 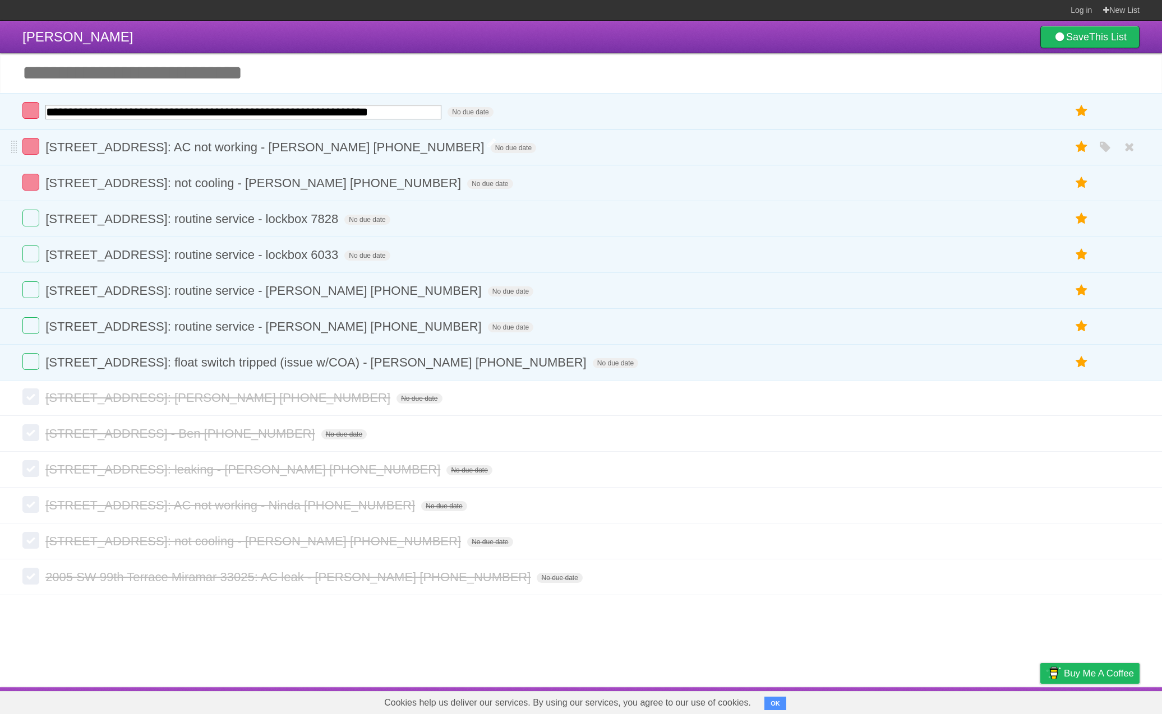 What do you see at coordinates (1053, 674) in the screenshot?
I see `img: Buy me a coffee` at bounding box center [1053, 674].